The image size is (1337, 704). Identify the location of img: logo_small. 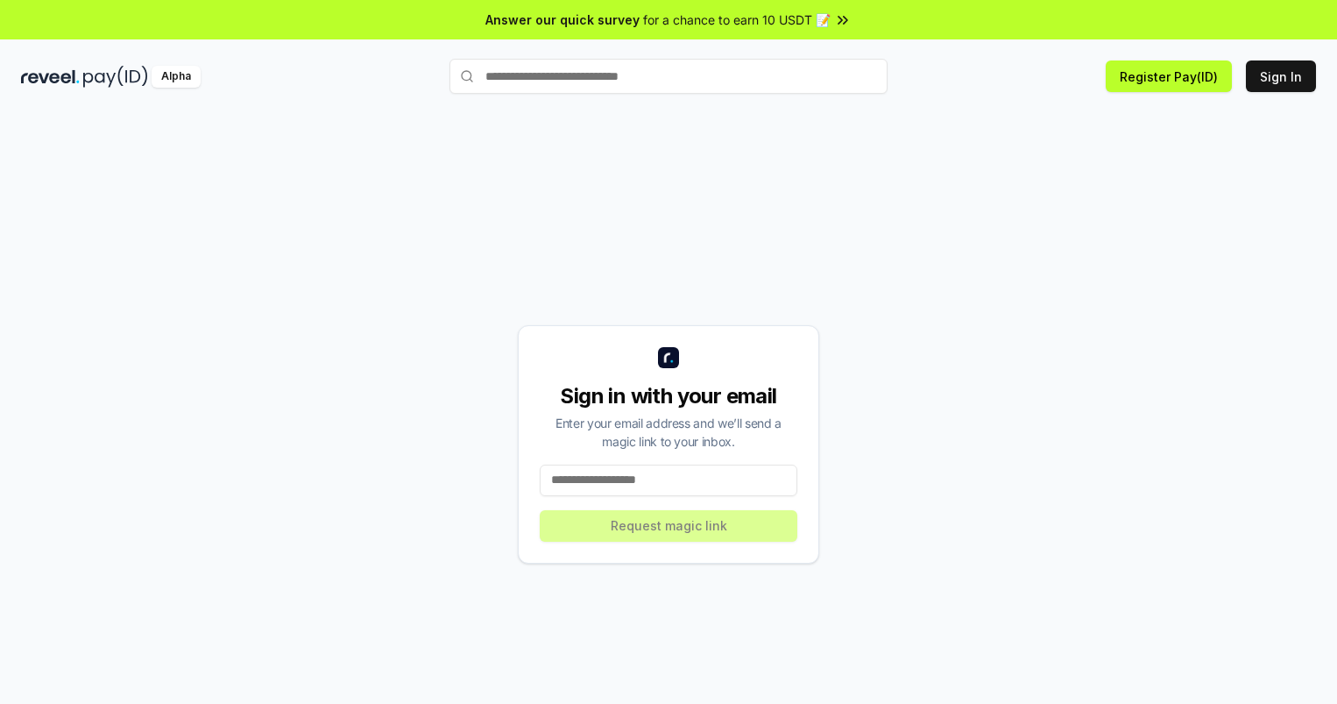
(668, 357).